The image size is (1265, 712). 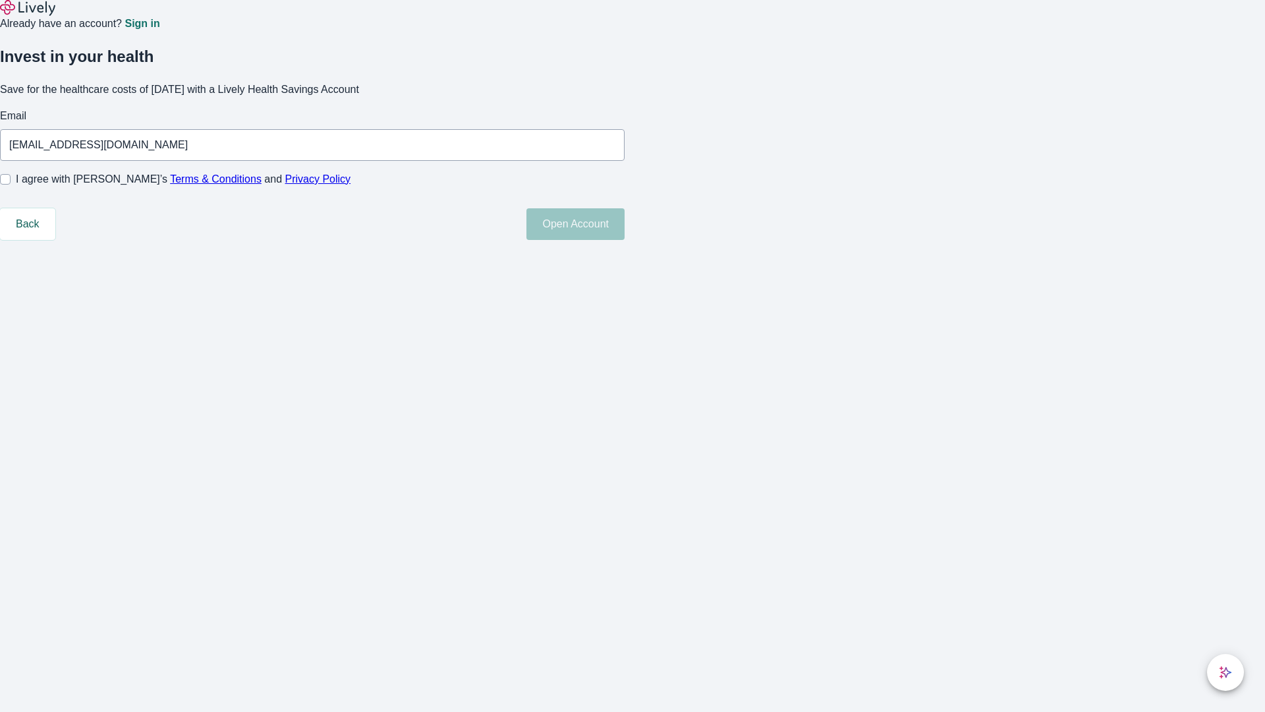 I want to click on a: Sign in, so click(x=142, y=24).